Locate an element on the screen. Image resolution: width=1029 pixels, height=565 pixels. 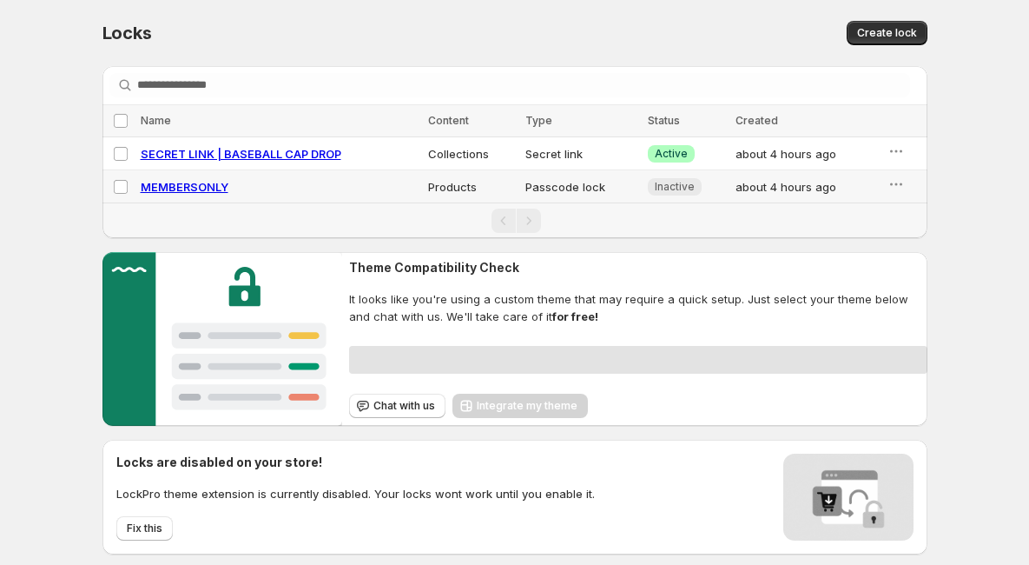
td: Collections is located at coordinates (472, 154).